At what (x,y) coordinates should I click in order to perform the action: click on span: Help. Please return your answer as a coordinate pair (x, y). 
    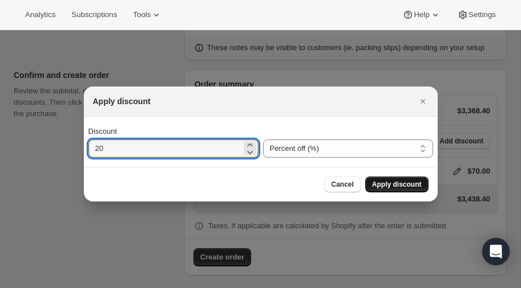
    Looking at the image, I should click on (421, 15).